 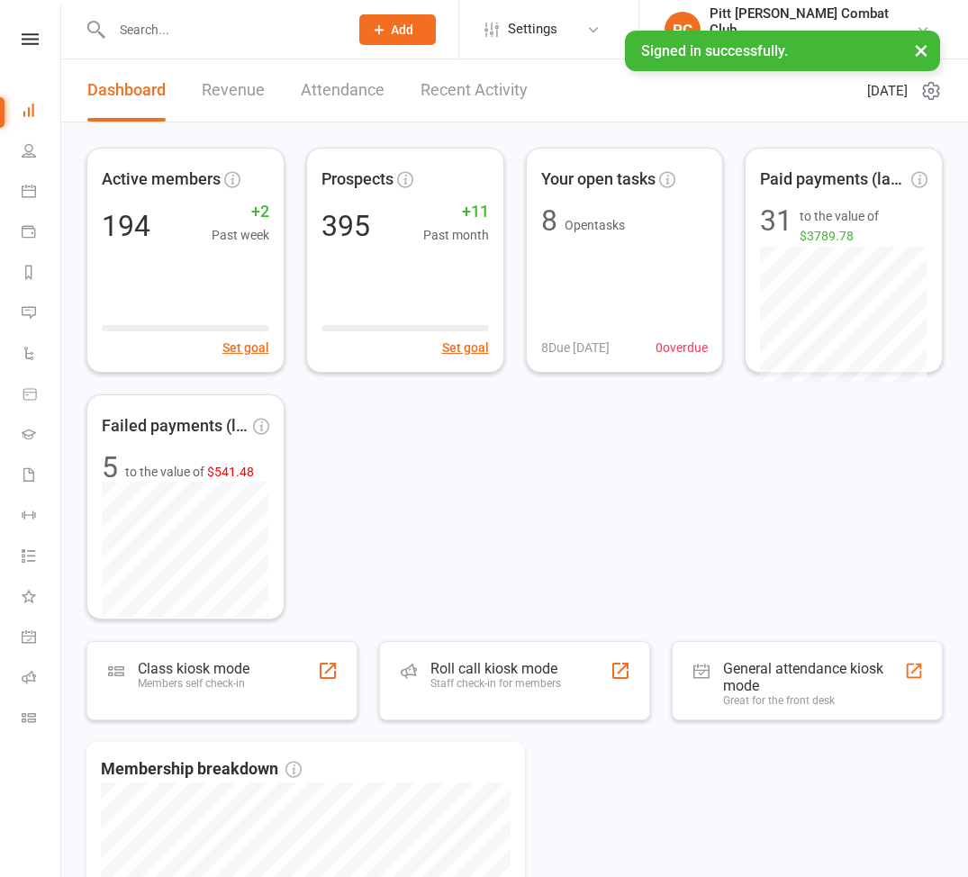 I want to click on a: Attendance, so click(x=342, y=90).